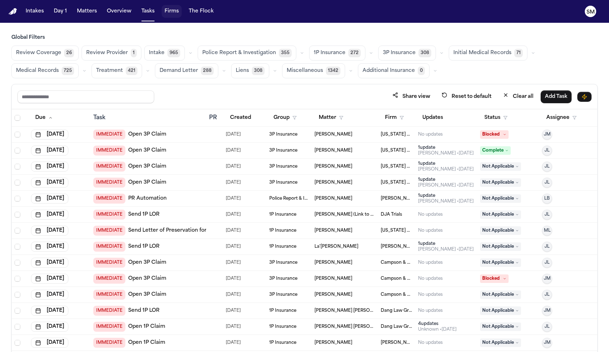  I want to click on span: Review Coverage, so click(38, 53).